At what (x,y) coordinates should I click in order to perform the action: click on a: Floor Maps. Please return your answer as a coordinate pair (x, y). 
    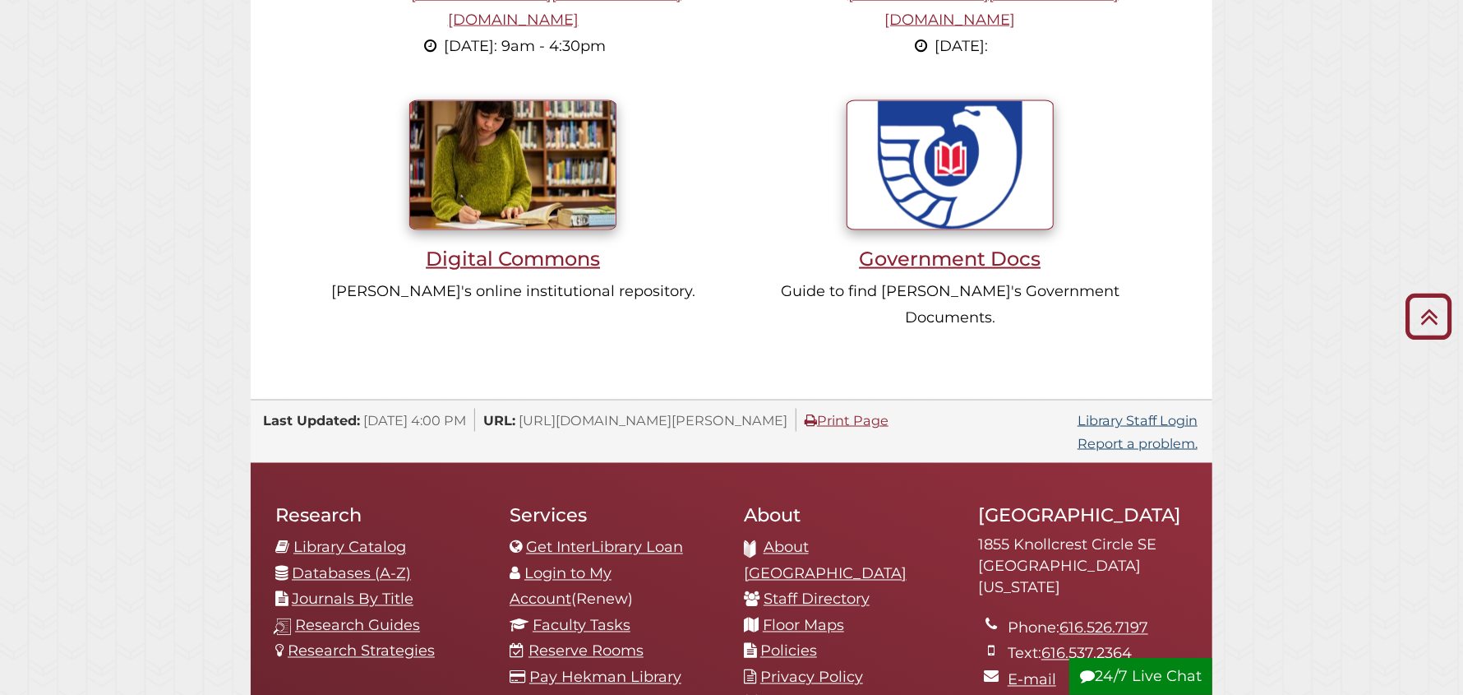
    Looking at the image, I should click on (803, 626).